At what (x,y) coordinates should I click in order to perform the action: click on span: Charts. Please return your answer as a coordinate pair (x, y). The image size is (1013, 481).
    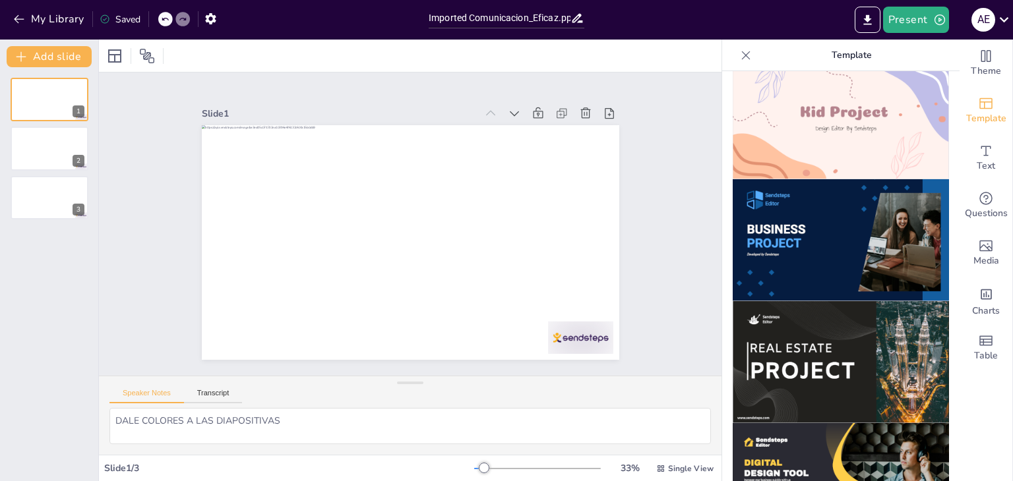
    Looking at the image, I should click on (986, 311).